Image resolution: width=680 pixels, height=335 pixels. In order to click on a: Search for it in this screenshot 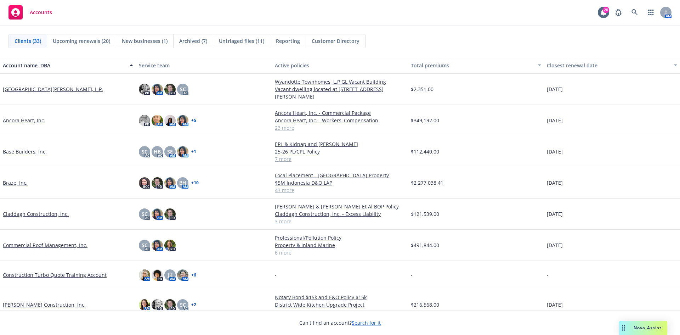, I will do `click(366, 322)`.